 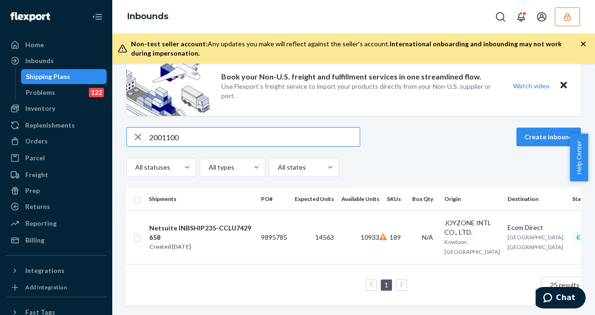 What do you see at coordinates (396, 199) in the screenshot?
I see `th: SKUs` at bounding box center [396, 199].